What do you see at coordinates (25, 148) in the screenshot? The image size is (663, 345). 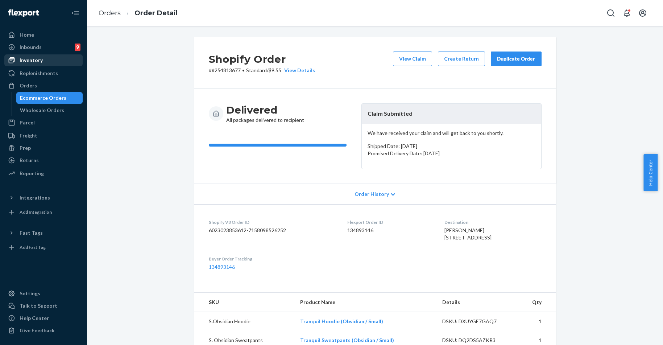 I see `div: Prep` at bounding box center [25, 148].